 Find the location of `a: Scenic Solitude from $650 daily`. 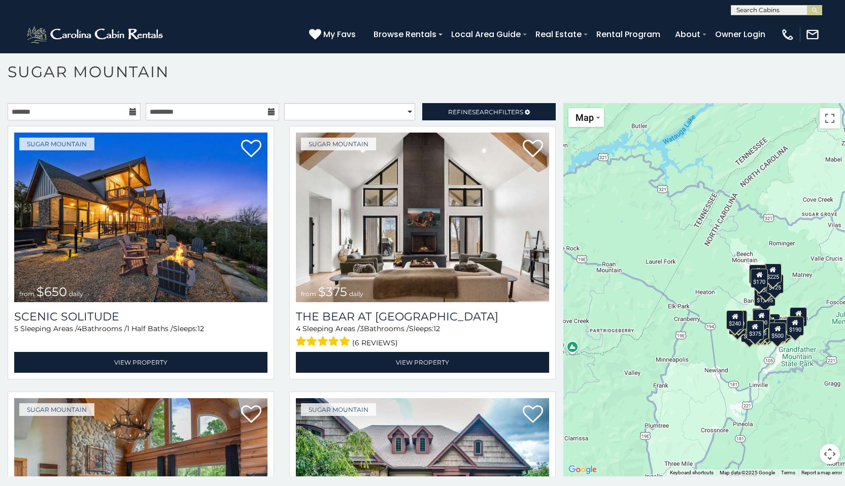

a: Scenic Solitude from $650 daily is located at coordinates (141, 217).